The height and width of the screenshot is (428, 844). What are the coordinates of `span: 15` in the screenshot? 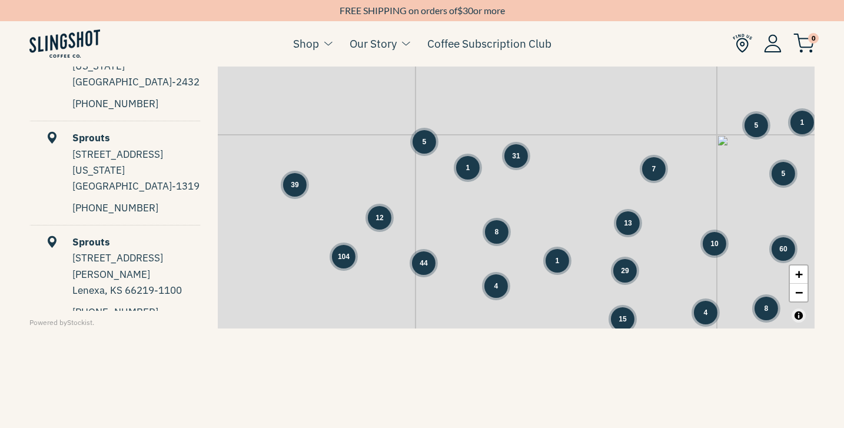 It's located at (622, 319).